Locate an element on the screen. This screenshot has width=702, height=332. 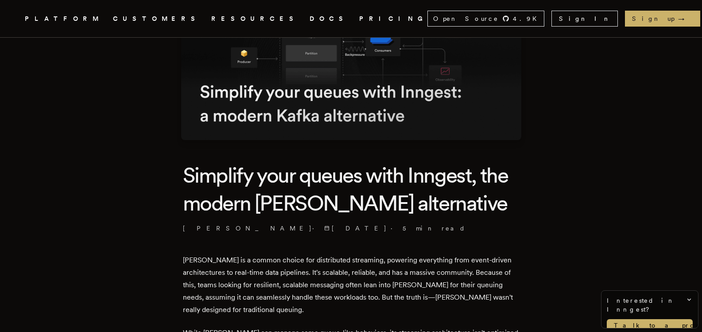
a: Sign In is located at coordinates (584, 19).